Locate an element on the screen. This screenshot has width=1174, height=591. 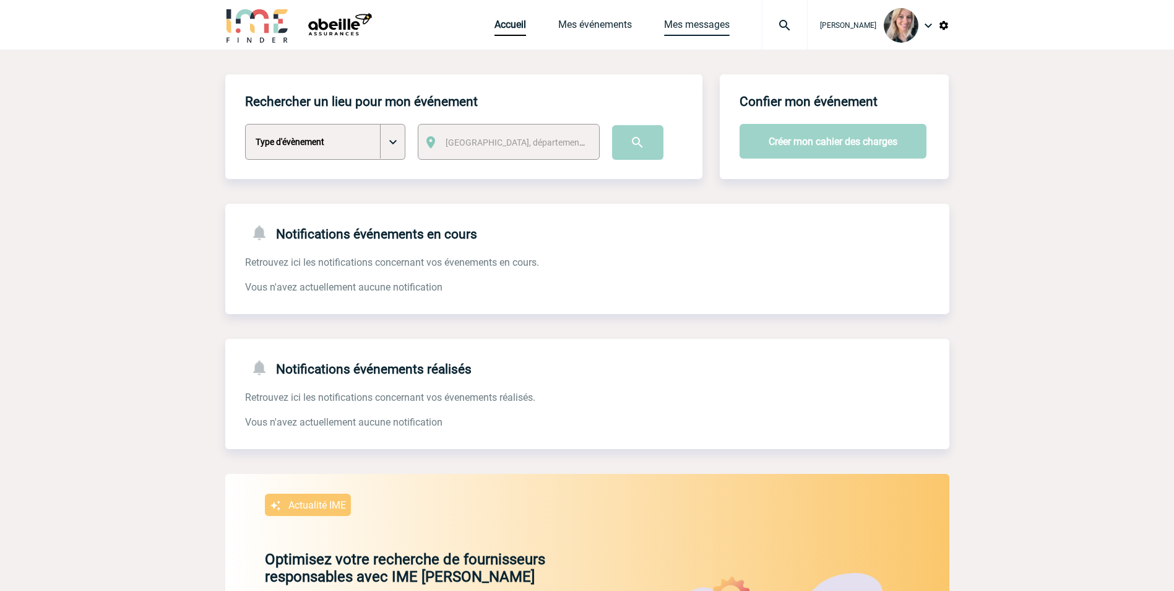
img: 129785-0.jpg is located at coordinates (901, 25).